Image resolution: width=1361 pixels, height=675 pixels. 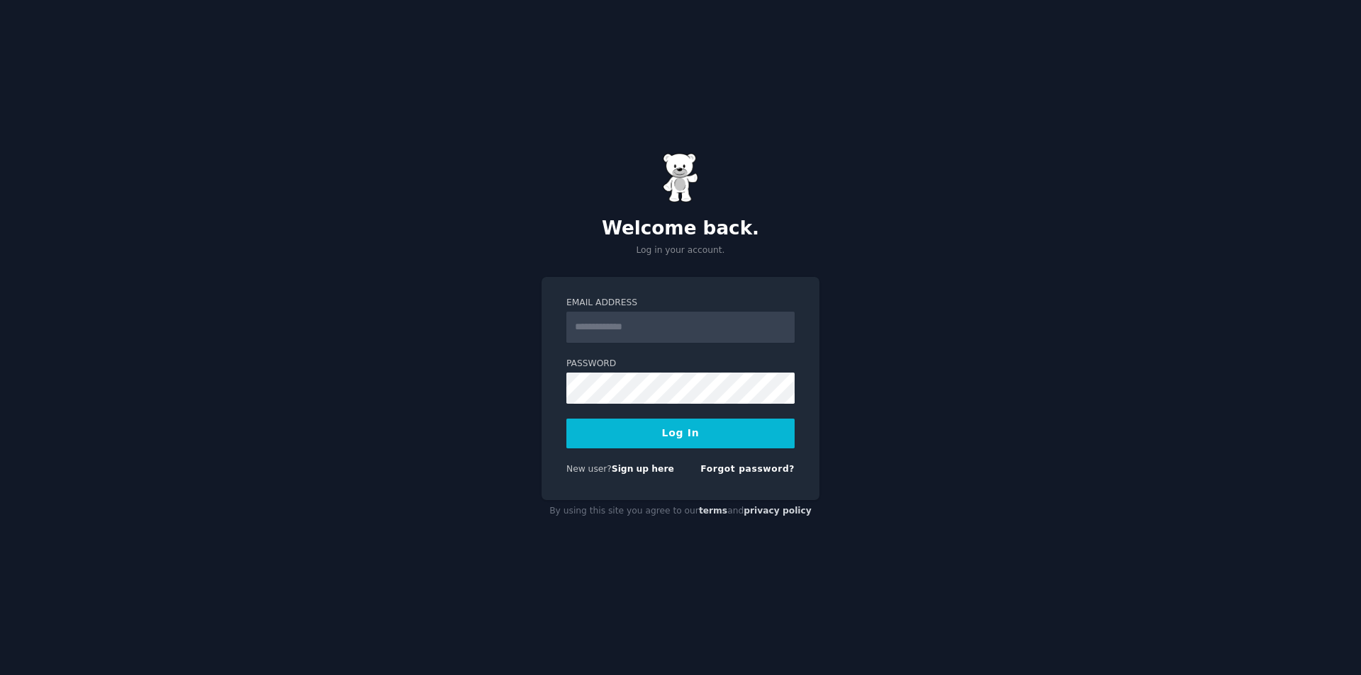 I want to click on a: terms, so click(x=713, y=511).